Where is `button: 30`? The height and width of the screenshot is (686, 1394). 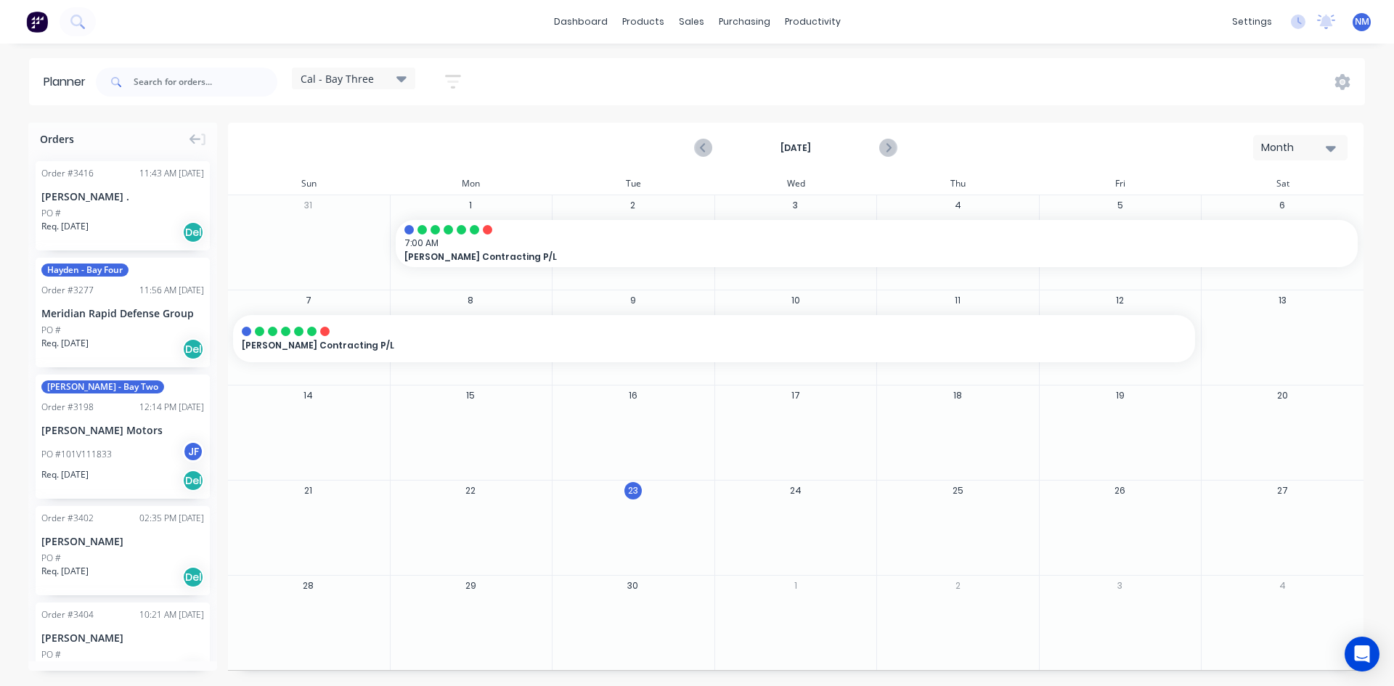 button: 30 is located at coordinates (633, 586).